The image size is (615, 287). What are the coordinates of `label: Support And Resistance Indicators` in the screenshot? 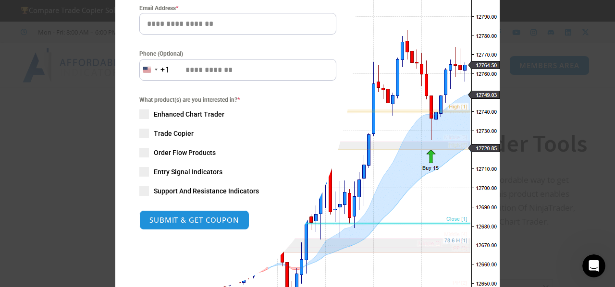 It's located at (238, 191).